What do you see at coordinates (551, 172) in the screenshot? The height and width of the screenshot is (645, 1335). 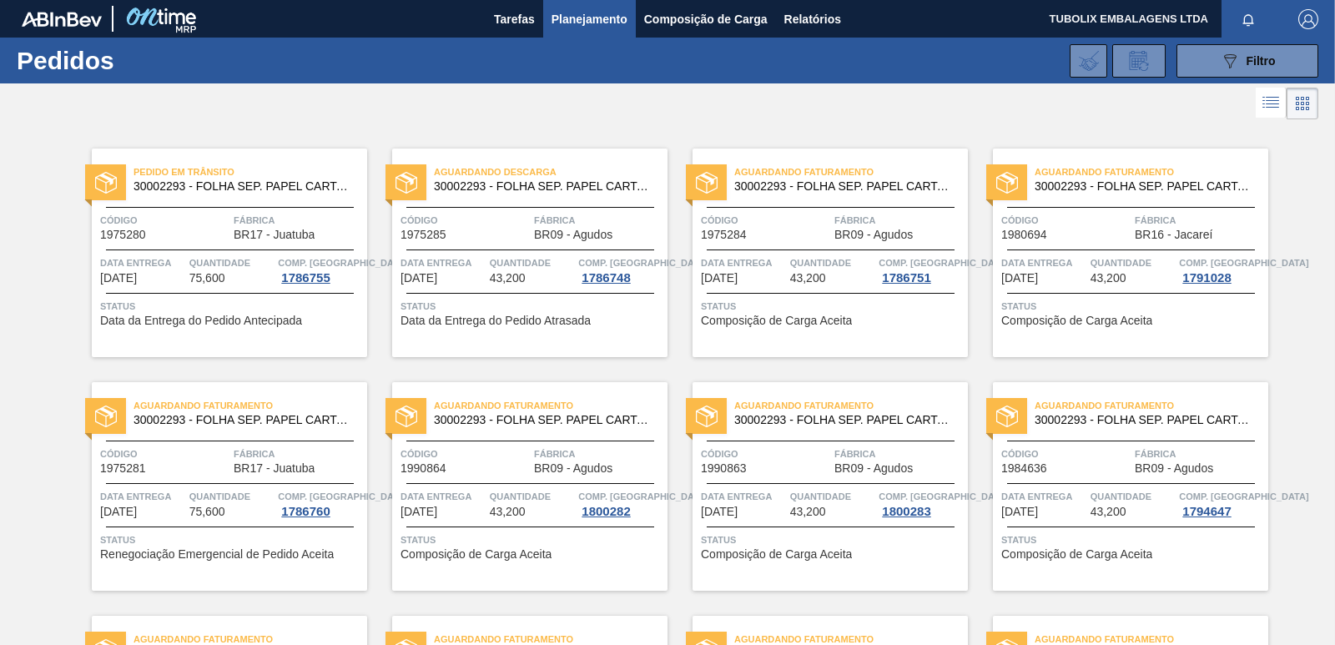 I see `span: Aguardando Descarga` at bounding box center [551, 172].